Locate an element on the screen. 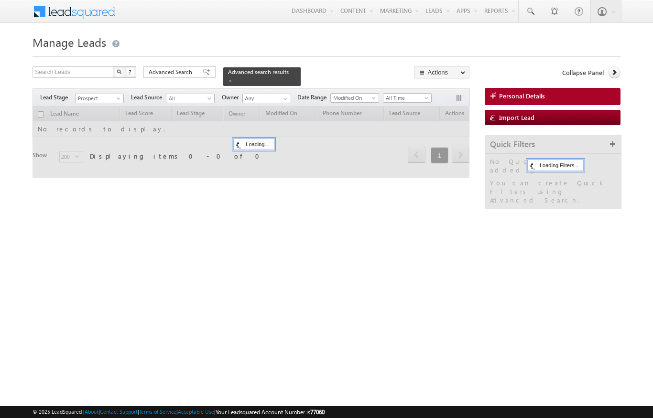 The height and width of the screenshot is (418, 653). span: Lead Source is located at coordinates (148, 97).